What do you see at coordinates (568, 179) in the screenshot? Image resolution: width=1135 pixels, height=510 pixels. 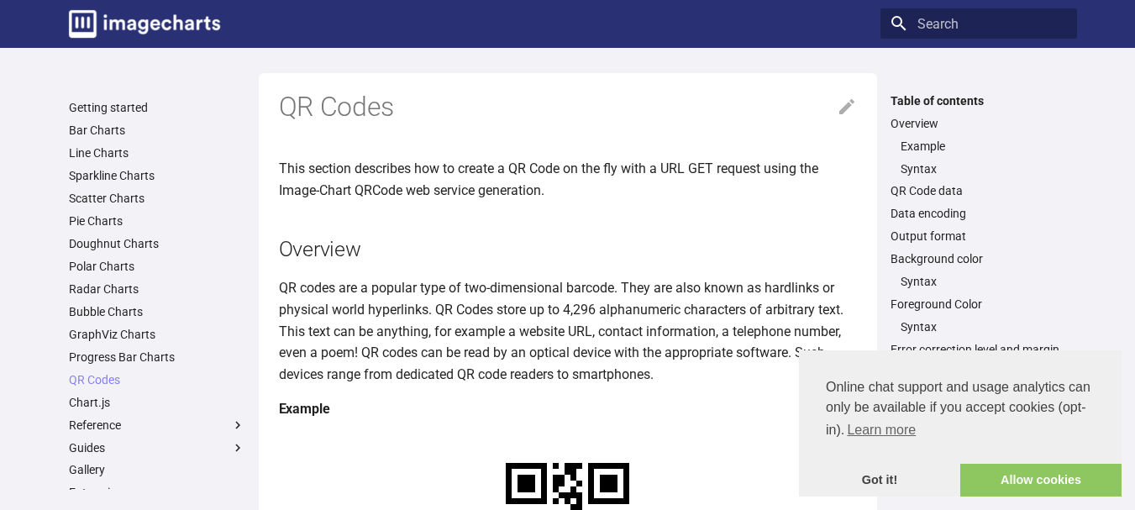 I see `p: This section describes how to create a QR Code on the fly with a URL GET request using the Image-...` at bounding box center [568, 179].